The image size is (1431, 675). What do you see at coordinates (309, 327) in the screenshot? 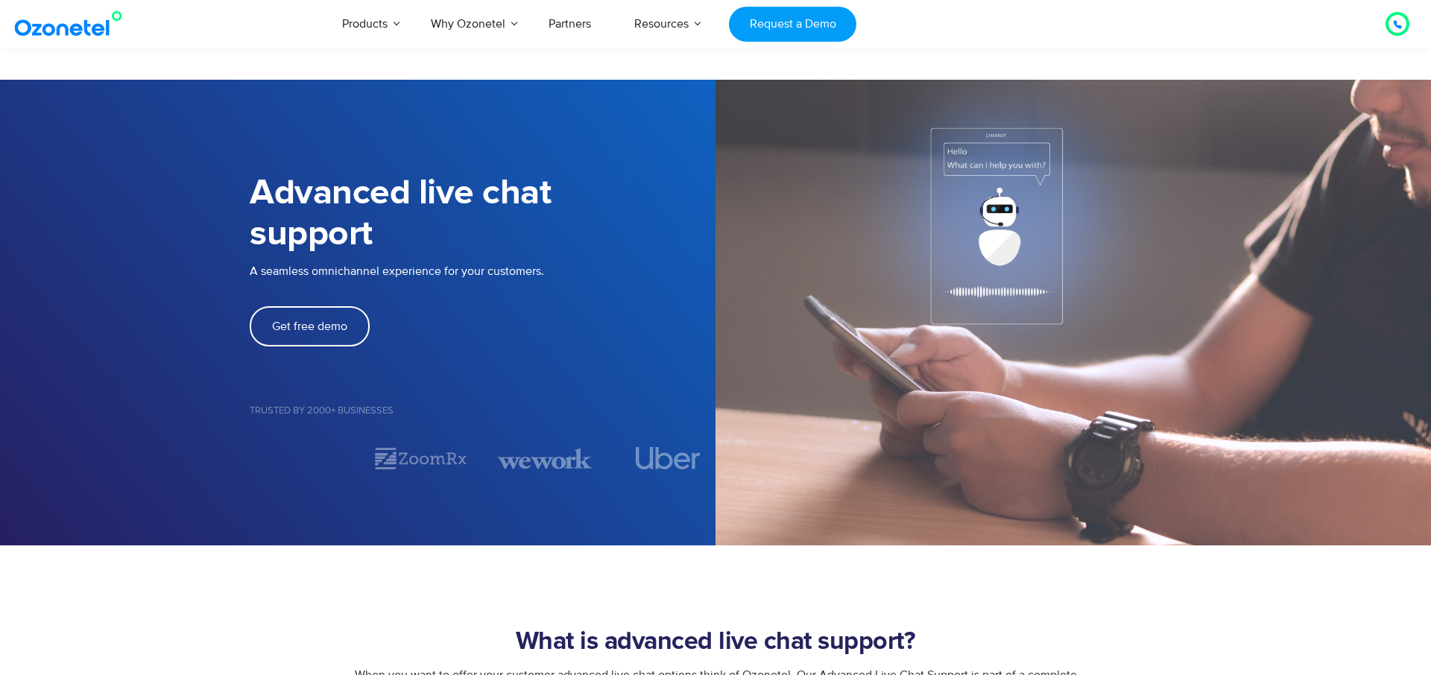
I see `a: Get free demo` at bounding box center [309, 327].